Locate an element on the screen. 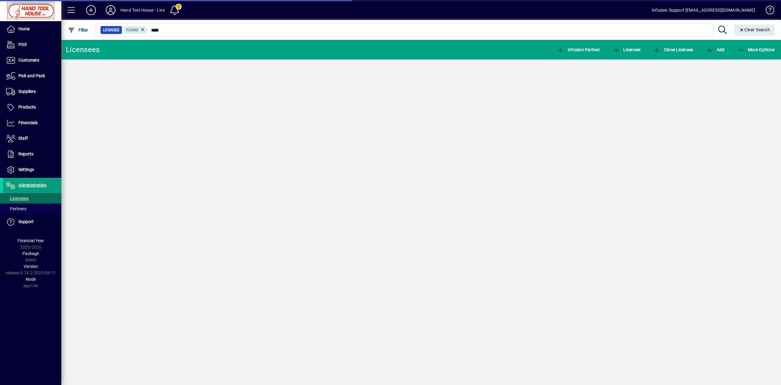 This screenshot has height=385, width=781. a: Staff is located at coordinates (32, 138).